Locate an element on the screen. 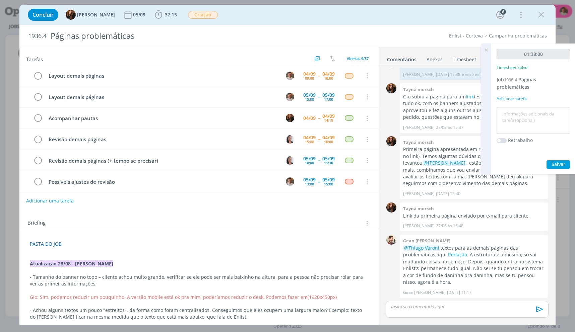 The height and width of the screenshot is (332, 575). span: Abertas 9/37 is located at coordinates (357, 58).